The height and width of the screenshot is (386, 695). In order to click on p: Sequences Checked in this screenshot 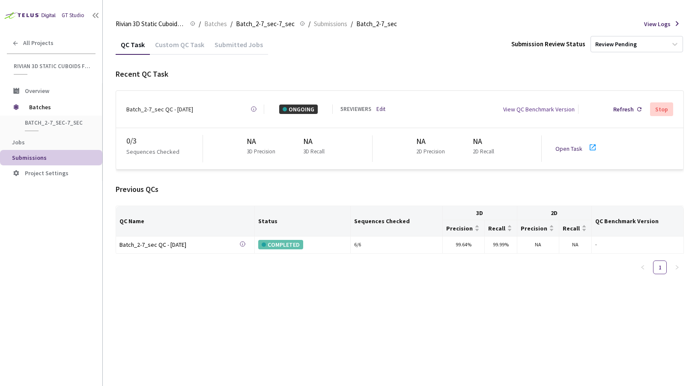, I will do `click(153, 152)`.